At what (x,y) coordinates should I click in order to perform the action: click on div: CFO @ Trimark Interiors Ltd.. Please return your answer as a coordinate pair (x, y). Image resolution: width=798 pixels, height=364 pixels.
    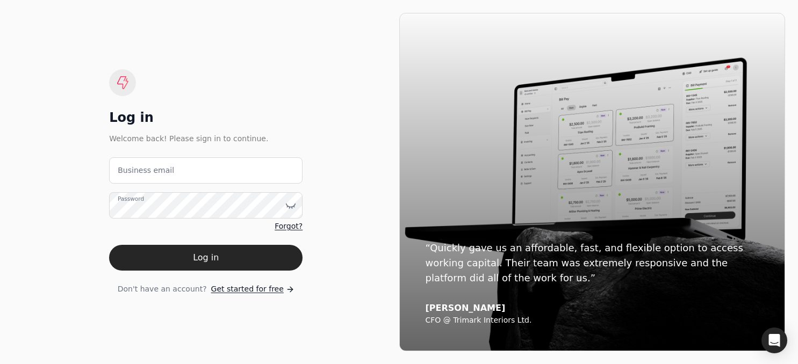
    Looking at the image, I should click on (592, 321).